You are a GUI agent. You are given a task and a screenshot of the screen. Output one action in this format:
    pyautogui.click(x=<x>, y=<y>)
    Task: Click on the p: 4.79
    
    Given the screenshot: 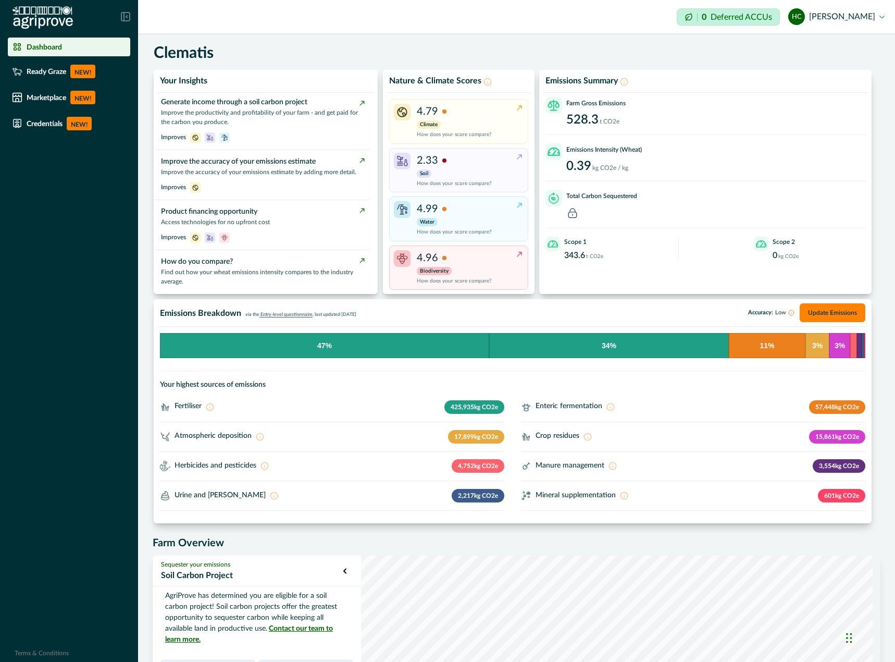 What is the action you would take?
    pyautogui.click(x=427, y=111)
    